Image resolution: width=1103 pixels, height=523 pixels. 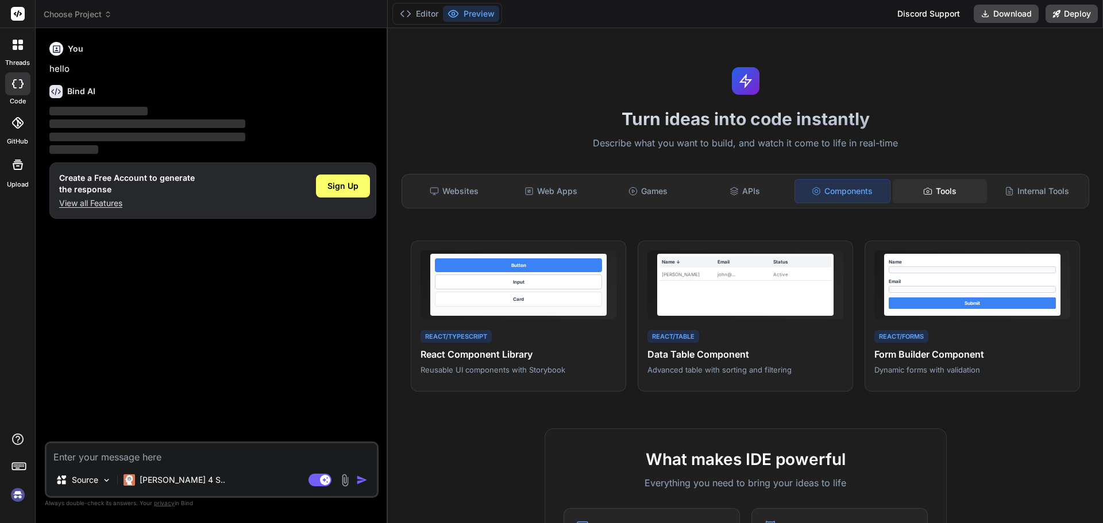 What do you see at coordinates (164, 503) in the screenshot?
I see `span: privacy` at bounding box center [164, 503].